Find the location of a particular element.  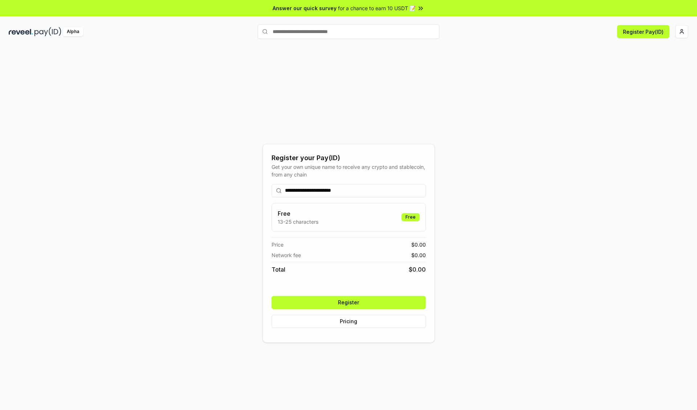

p: 13-25 characters is located at coordinates (298, 221).